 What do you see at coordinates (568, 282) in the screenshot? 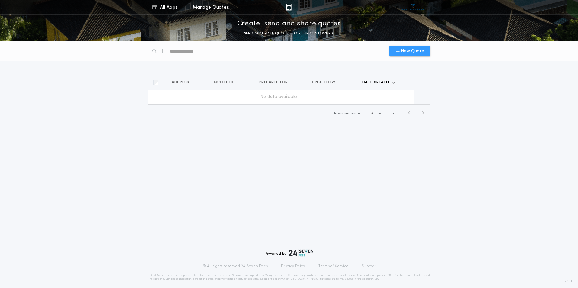
I see `span: 3.8.0` at bounding box center [568, 282].